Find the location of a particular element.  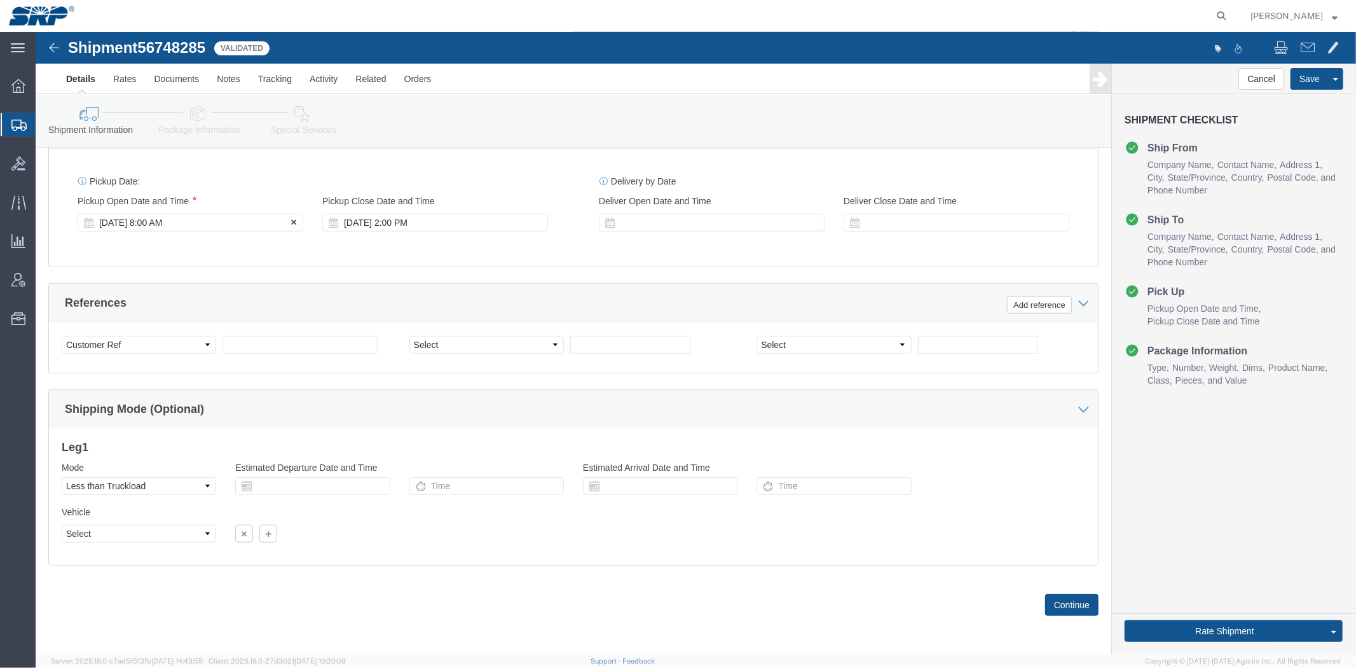

span: Client: 2025.18.0-27d3021 is located at coordinates (277, 661).